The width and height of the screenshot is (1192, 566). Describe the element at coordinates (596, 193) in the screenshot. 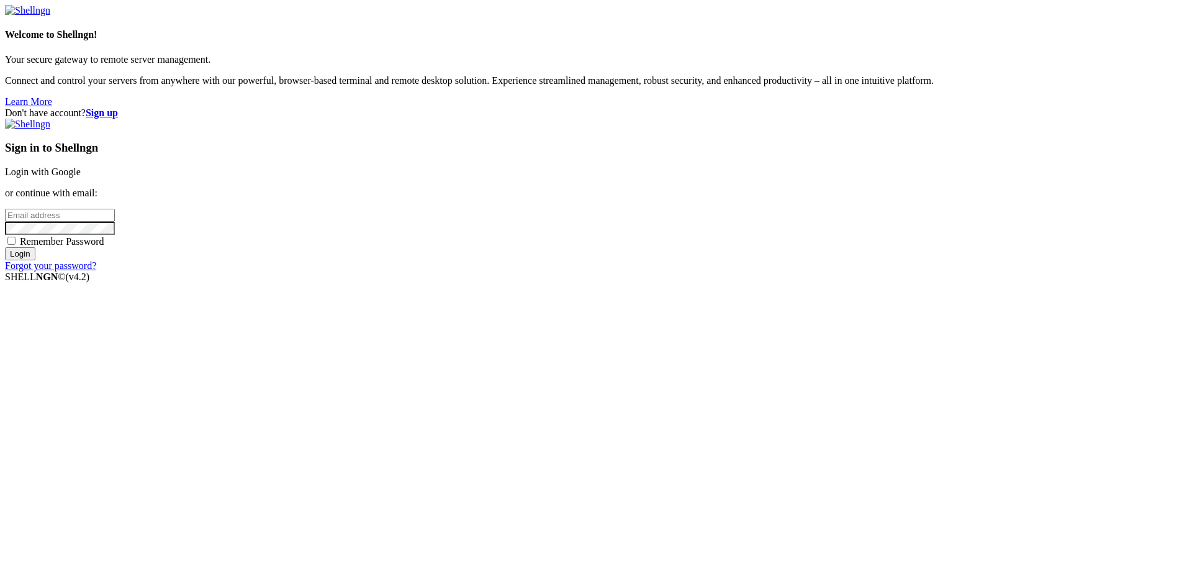

I see `p: or continue with email:` at that location.